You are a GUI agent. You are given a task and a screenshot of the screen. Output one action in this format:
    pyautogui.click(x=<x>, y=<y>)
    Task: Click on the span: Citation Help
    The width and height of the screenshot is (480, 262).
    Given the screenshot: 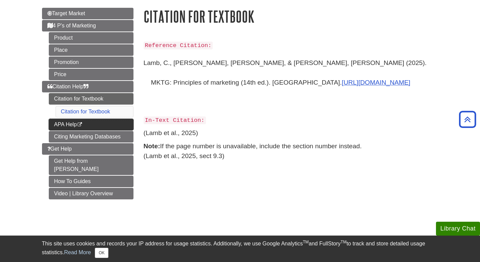 What is the action you would take?
    pyautogui.click(x=68, y=86)
    